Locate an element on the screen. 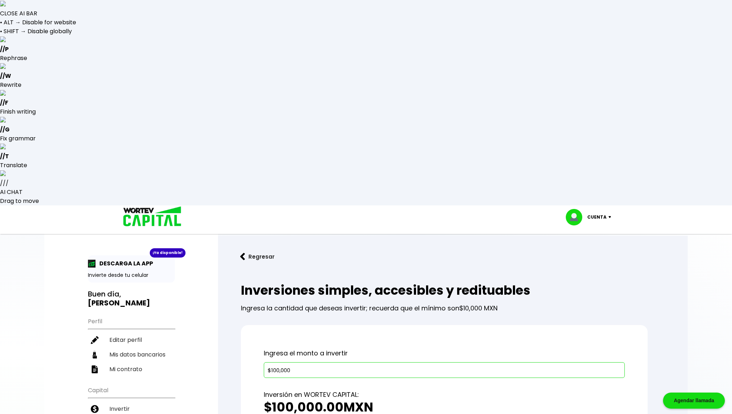  div: ¡Ya disponible! is located at coordinates (168, 253).